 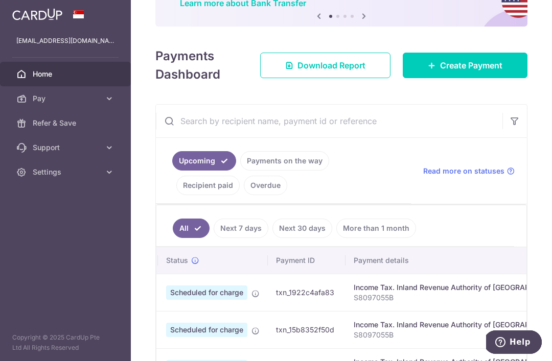 What do you see at coordinates (307, 330) in the screenshot?
I see `td: txn_15b8352f50d` at bounding box center [307, 330].